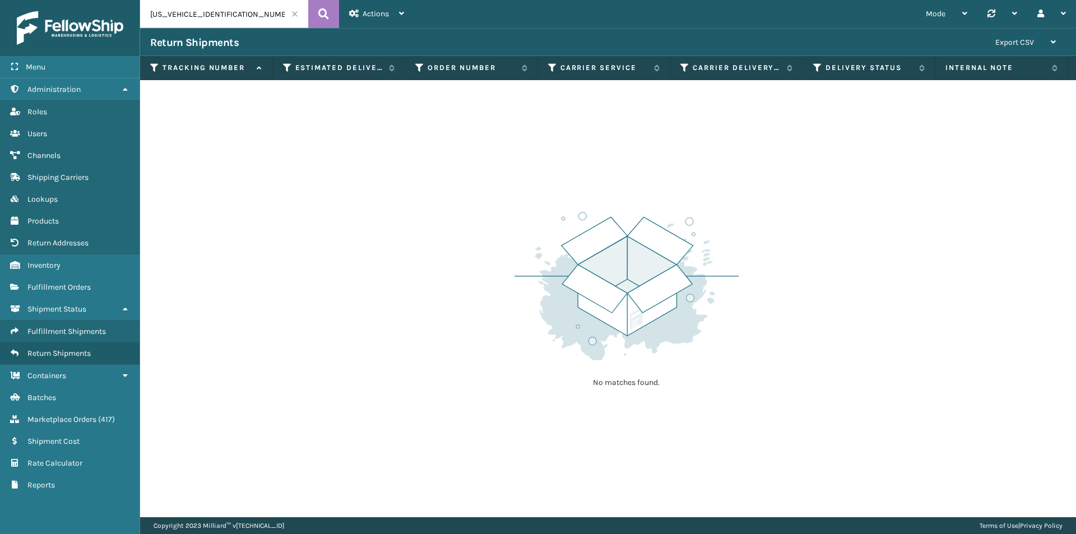  What do you see at coordinates (43, 199) in the screenshot?
I see `span: Lookups` at bounding box center [43, 199].